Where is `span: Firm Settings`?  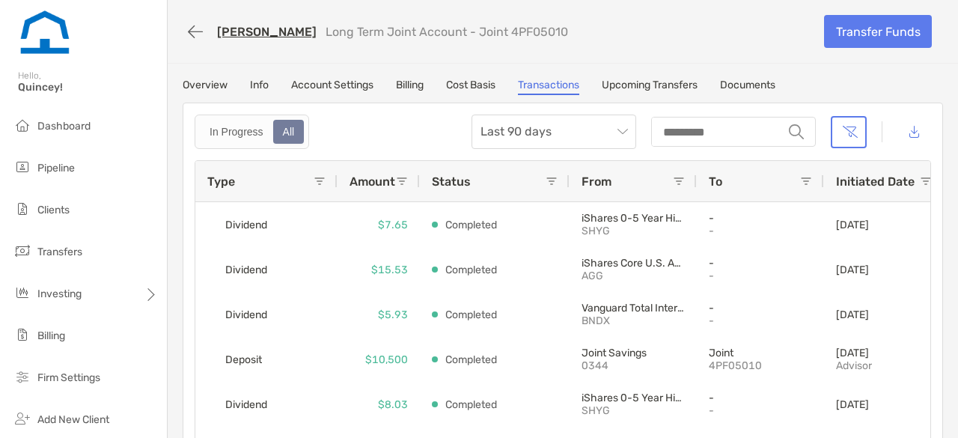
span: Firm Settings is located at coordinates (69, 377).